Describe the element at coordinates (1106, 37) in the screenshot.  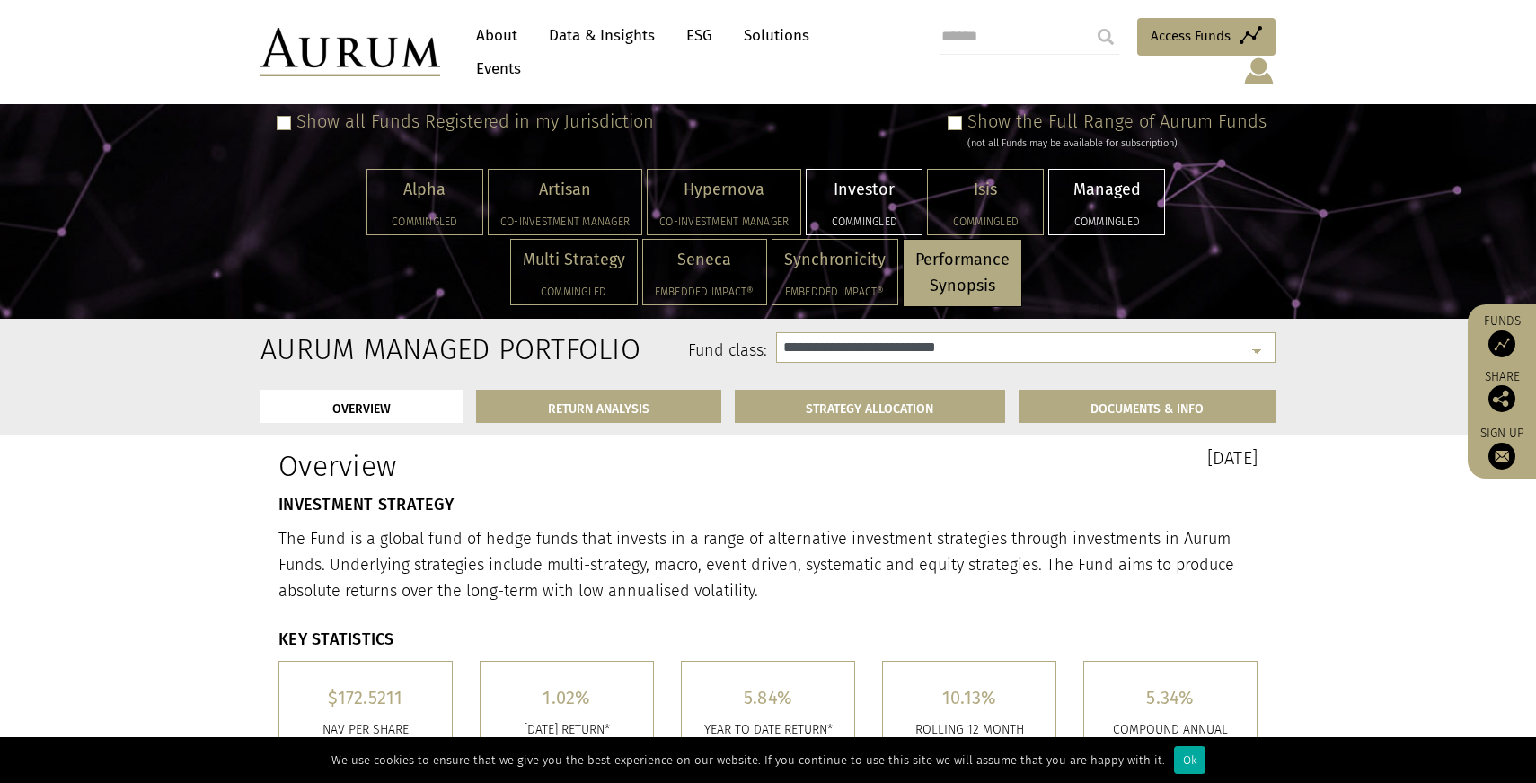
I see `input: Submit` at that location.